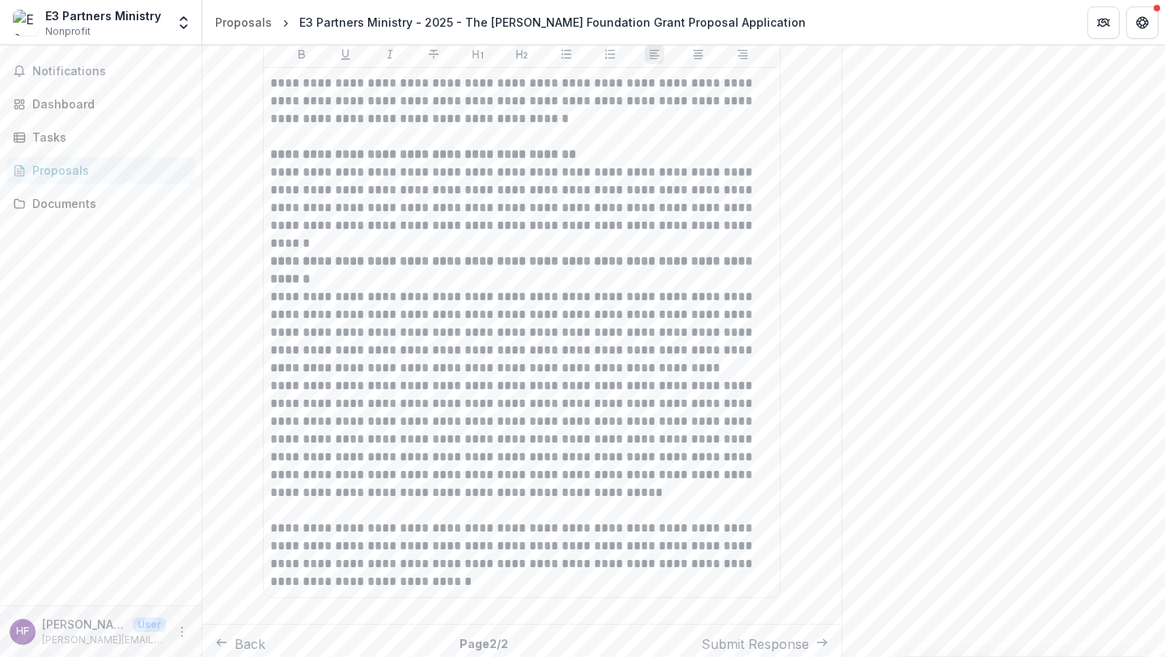  What do you see at coordinates (100, 137) in the screenshot?
I see `a: Tasks` at bounding box center [100, 137].